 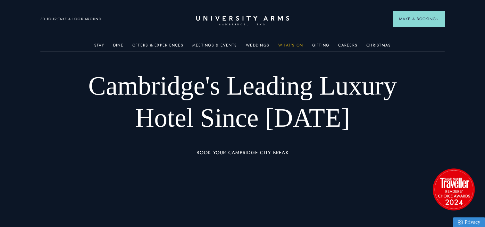 What do you see at coordinates (158, 47) in the screenshot?
I see `a: Offers & Experiences` at bounding box center [158, 47].